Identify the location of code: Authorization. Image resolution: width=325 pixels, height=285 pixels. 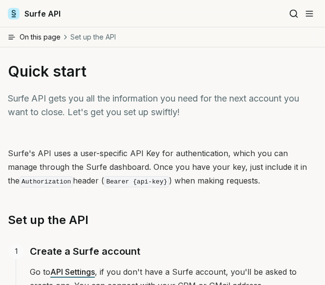
(46, 182).